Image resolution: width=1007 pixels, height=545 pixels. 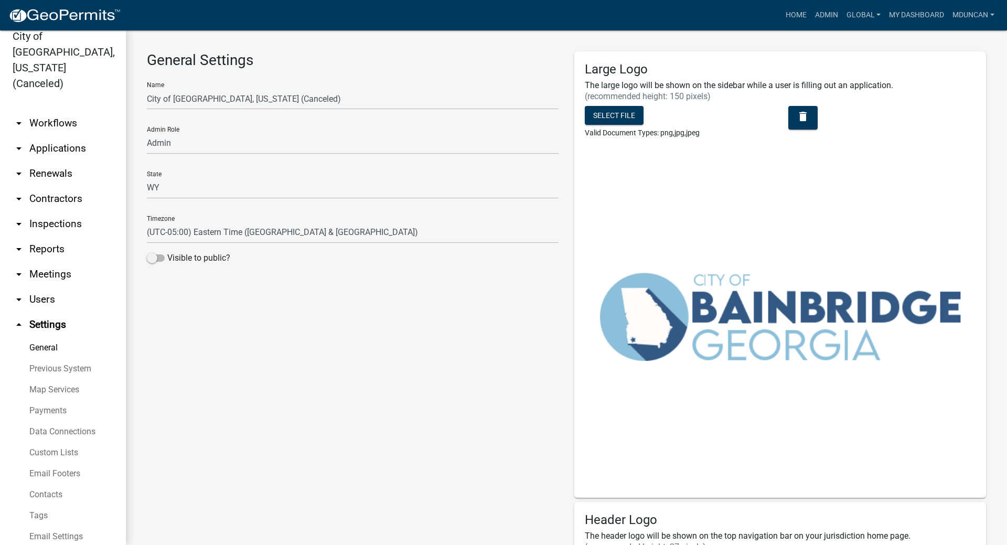 What do you see at coordinates (974, 15) in the screenshot?
I see `a: mduncan` at bounding box center [974, 15].